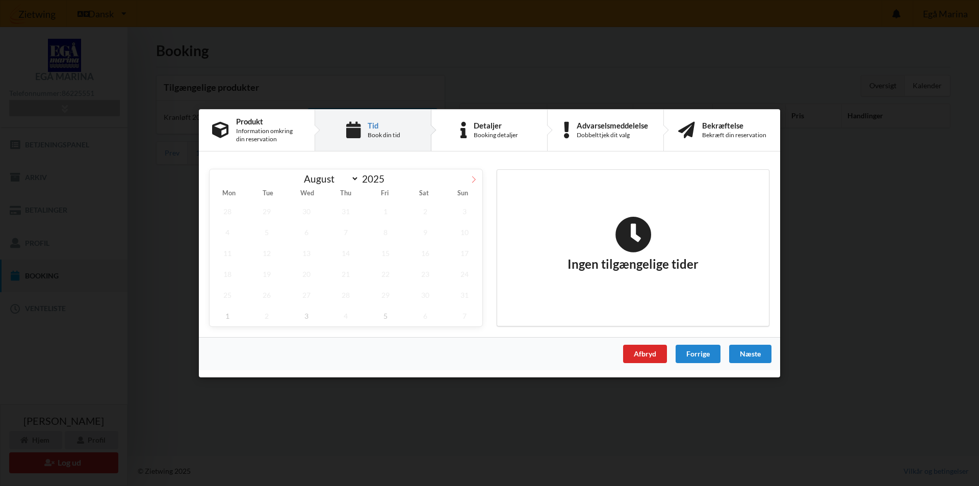 This screenshot has height=486, width=979. Describe the element at coordinates (227, 315) in the screenshot. I see `span: September 1, 2025` at that location.